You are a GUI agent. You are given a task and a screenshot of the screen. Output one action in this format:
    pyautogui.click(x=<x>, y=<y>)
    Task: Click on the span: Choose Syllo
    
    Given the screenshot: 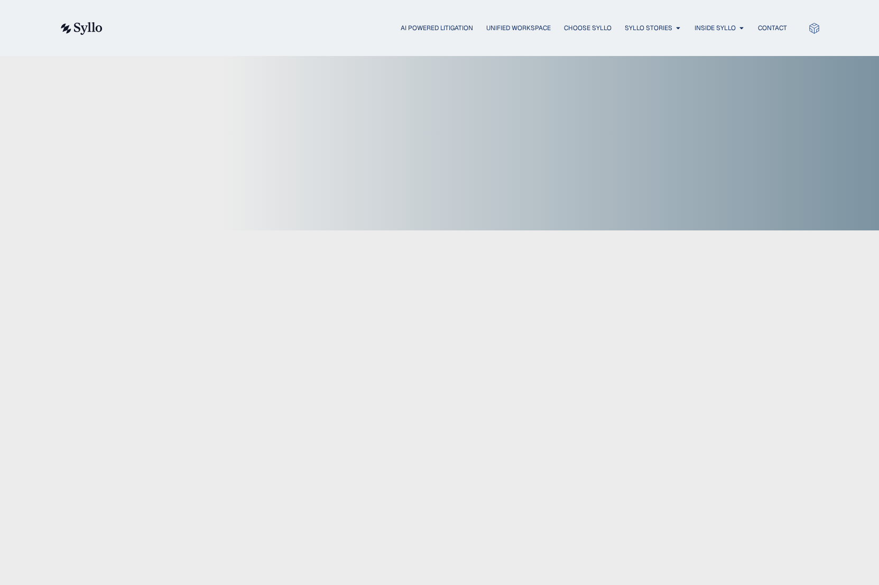 What is the action you would take?
    pyautogui.click(x=587, y=28)
    